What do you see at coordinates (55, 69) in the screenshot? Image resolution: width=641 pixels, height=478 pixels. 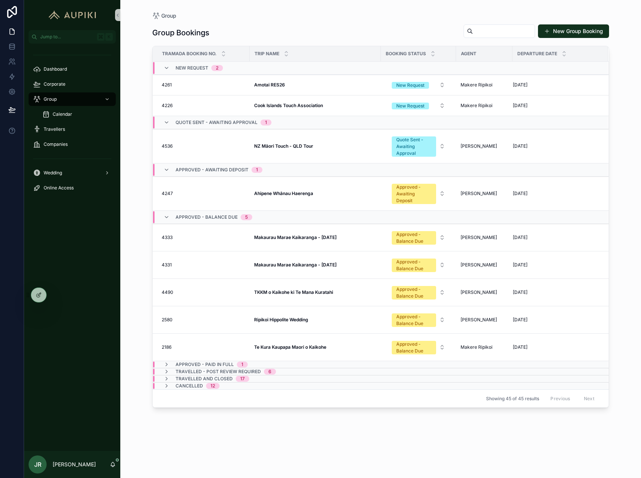 I see `span: Dashboard` at bounding box center [55, 69].